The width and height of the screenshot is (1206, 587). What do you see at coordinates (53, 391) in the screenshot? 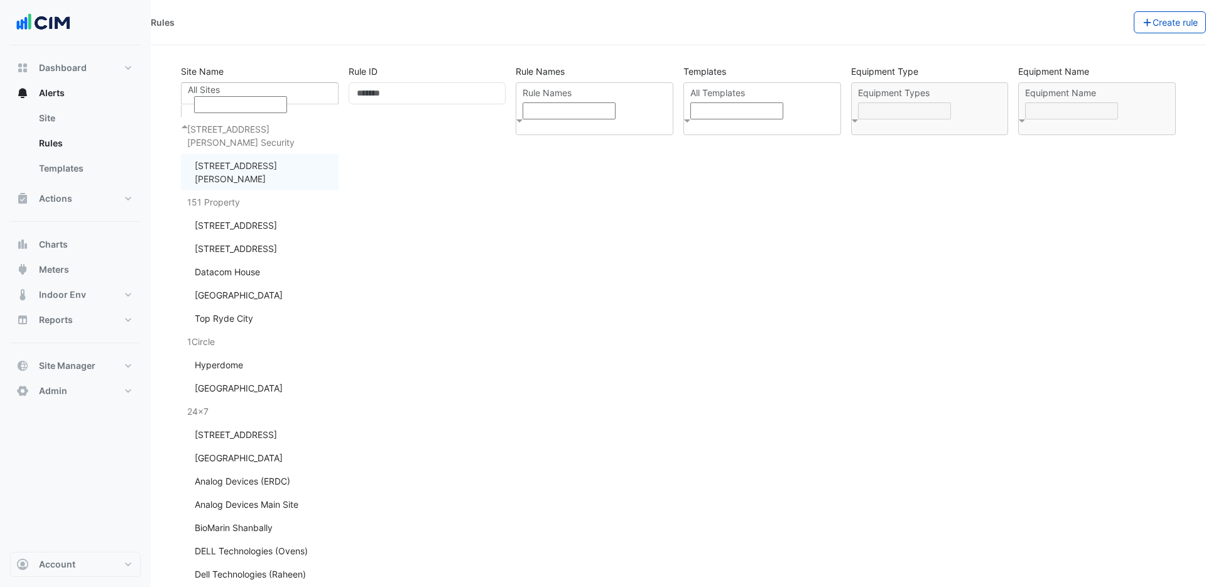
I see `span: Admin` at bounding box center [53, 391].